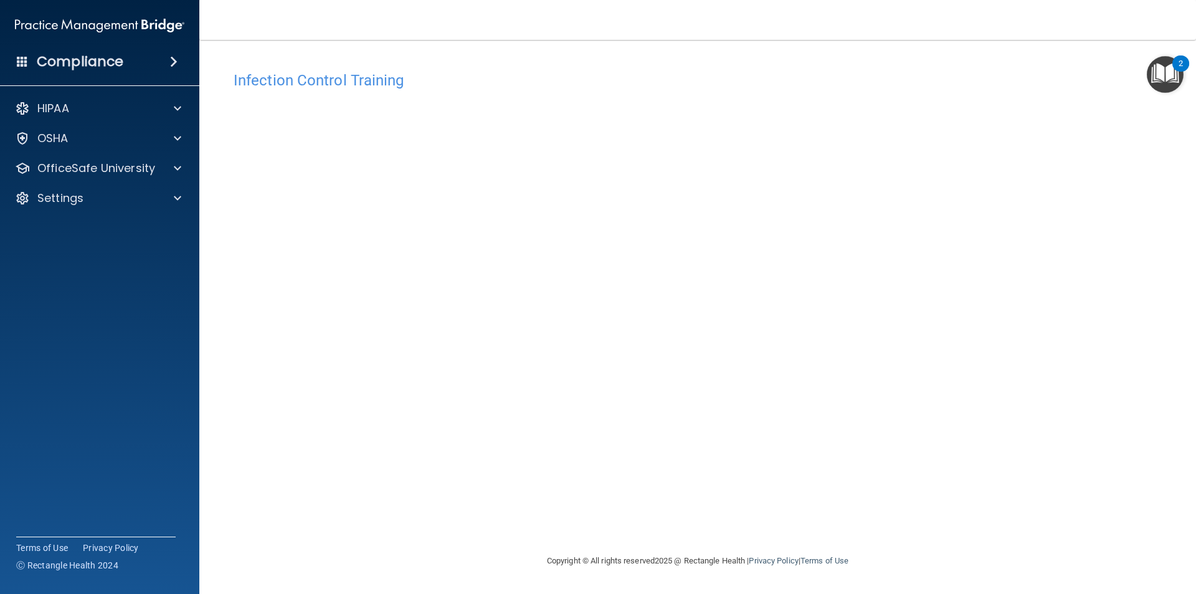 The width and height of the screenshot is (1196, 594). What do you see at coordinates (1165, 74) in the screenshot?
I see `button: Open Resource Center, 2 new notifications` at bounding box center [1165, 74].